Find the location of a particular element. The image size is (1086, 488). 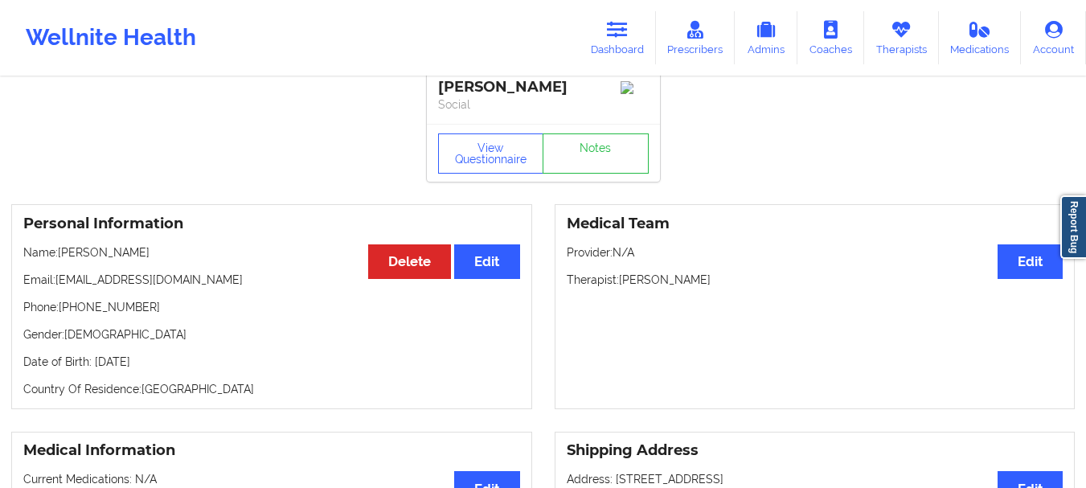

a: Therapists is located at coordinates (901, 38).